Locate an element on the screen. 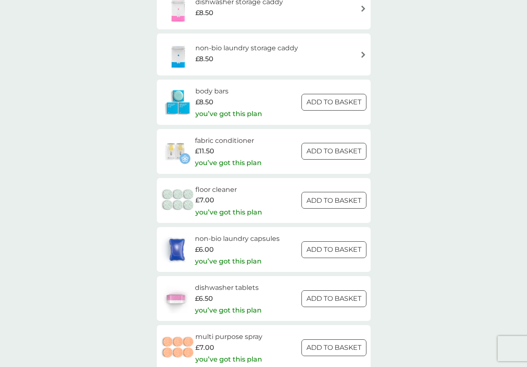 This screenshot has height=367, width=527. h6: floor cleaner is located at coordinates (229, 190).